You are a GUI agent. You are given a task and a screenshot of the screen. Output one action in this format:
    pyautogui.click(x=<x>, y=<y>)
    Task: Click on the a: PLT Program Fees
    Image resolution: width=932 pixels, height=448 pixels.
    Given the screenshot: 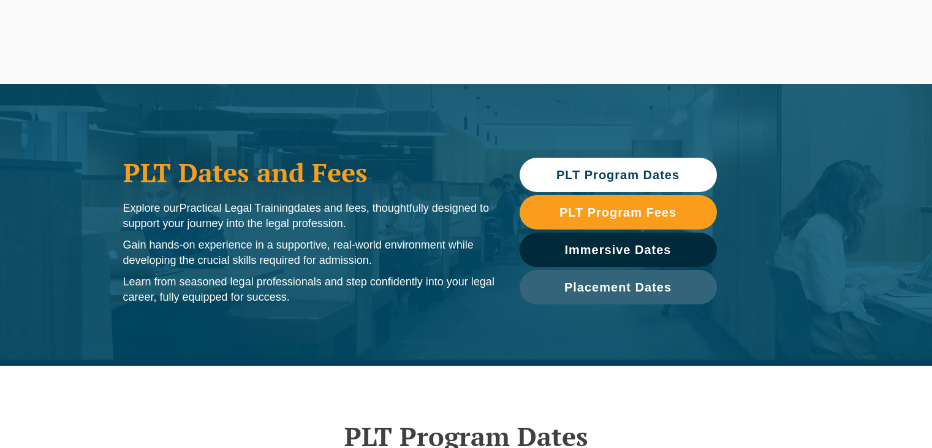 What is the action you would take?
    pyautogui.click(x=619, y=212)
    